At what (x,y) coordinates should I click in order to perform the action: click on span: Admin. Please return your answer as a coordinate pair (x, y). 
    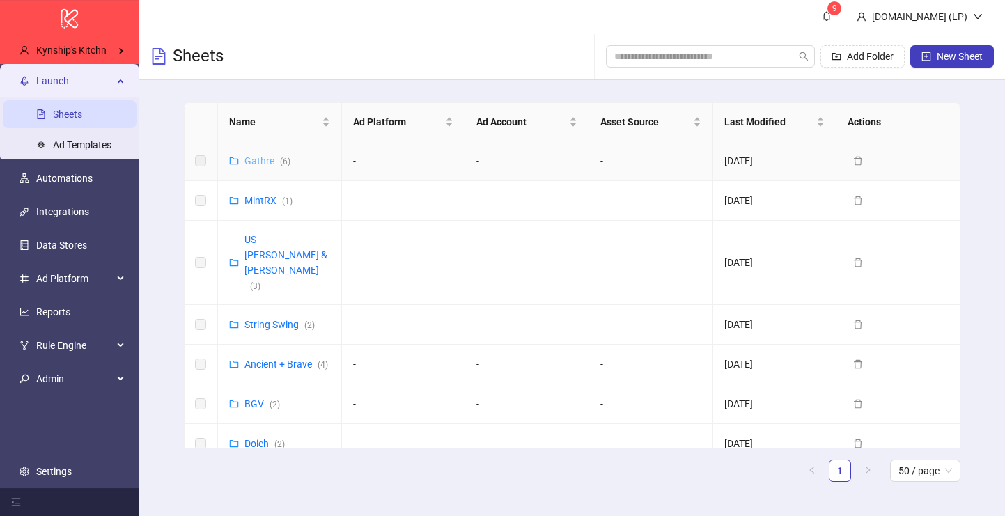
    Looking at the image, I should click on (74, 379).